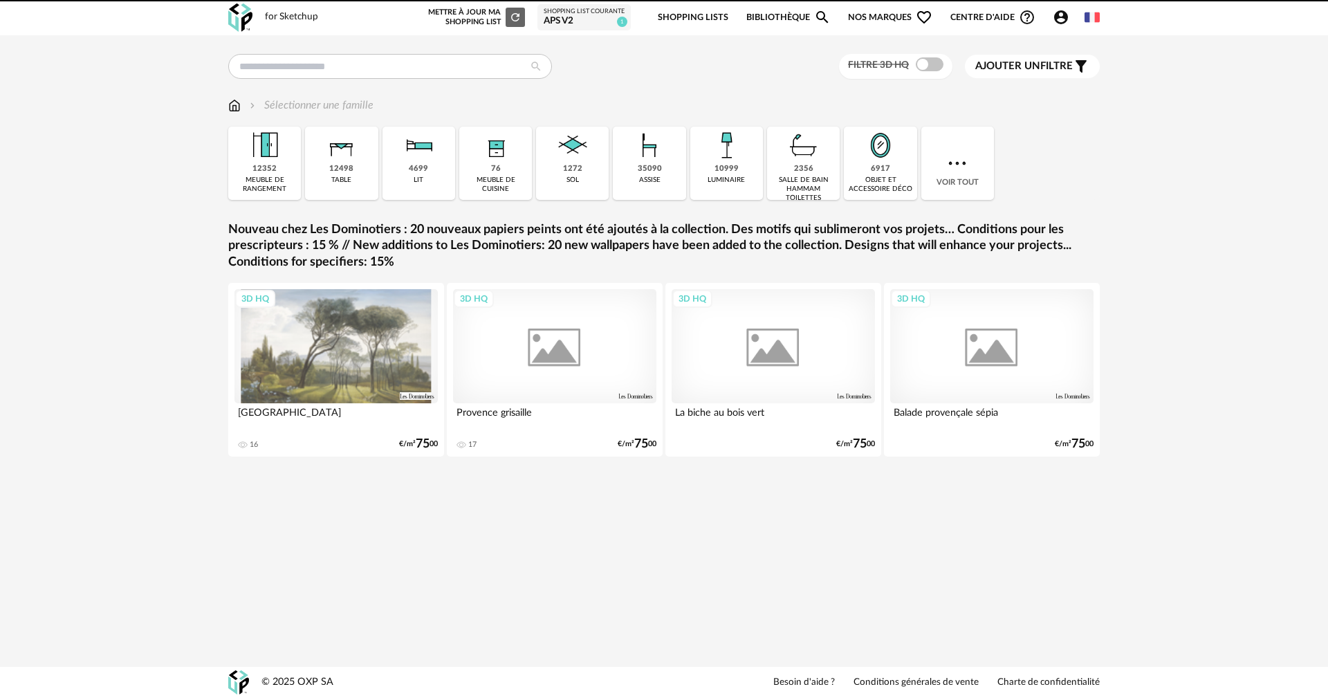  Describe the element at coordinates (515, 17) in the screenshot. I see `span: Refresh icon` at that location.